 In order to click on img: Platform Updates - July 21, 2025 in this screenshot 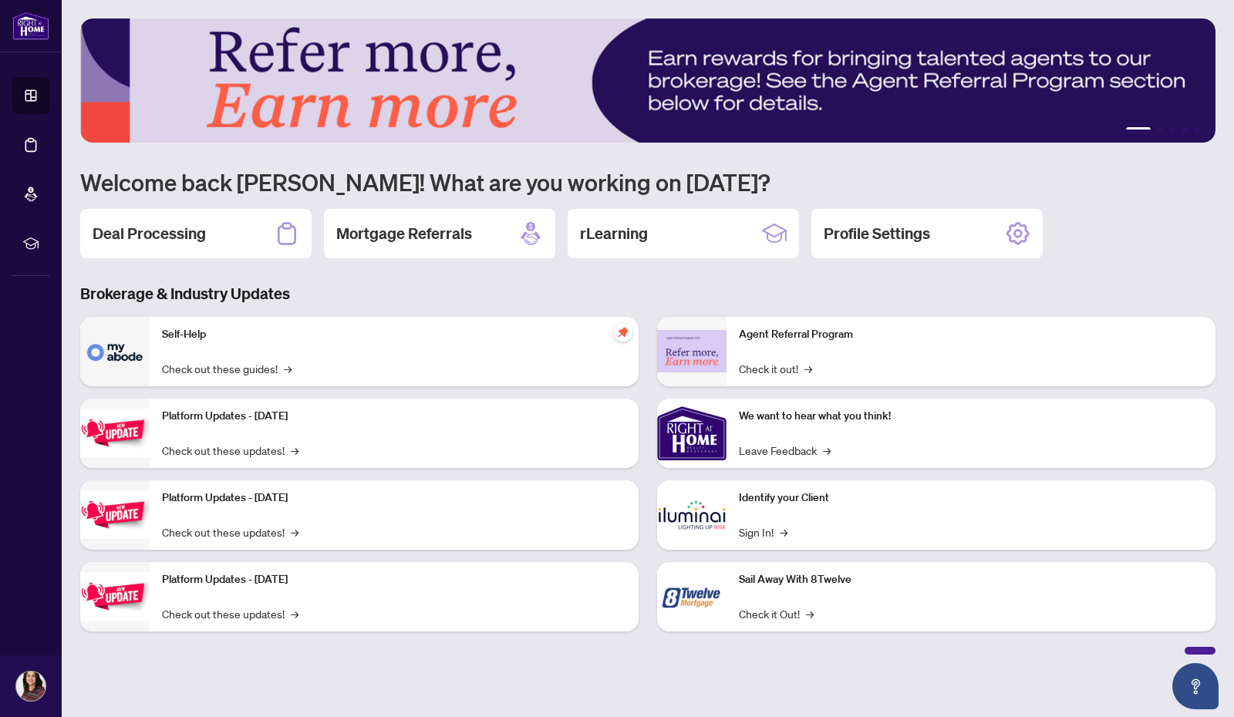, I will do `click(115, 433)`.